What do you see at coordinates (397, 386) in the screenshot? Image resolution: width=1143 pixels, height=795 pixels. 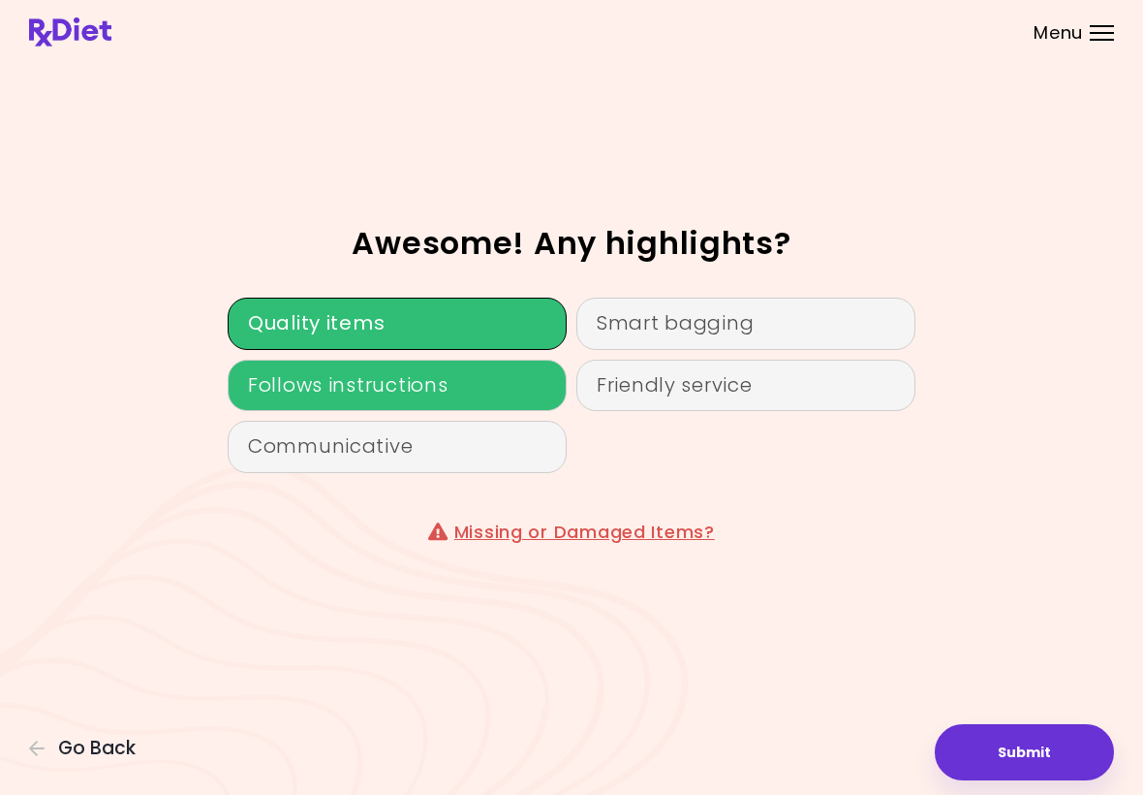 I see `div: Follows instructions` at bounding box center [397, 386].